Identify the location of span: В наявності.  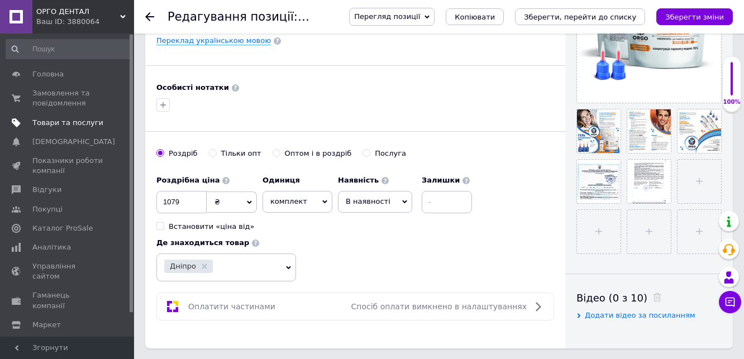
(368, 201).